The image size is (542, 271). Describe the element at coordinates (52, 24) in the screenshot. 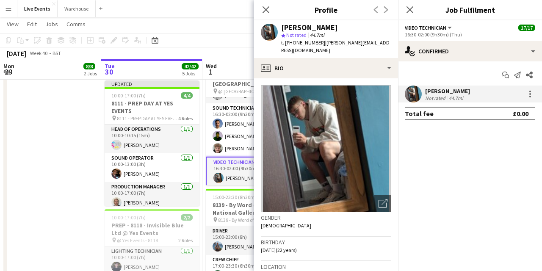

I see `a: Jobs` at that location.